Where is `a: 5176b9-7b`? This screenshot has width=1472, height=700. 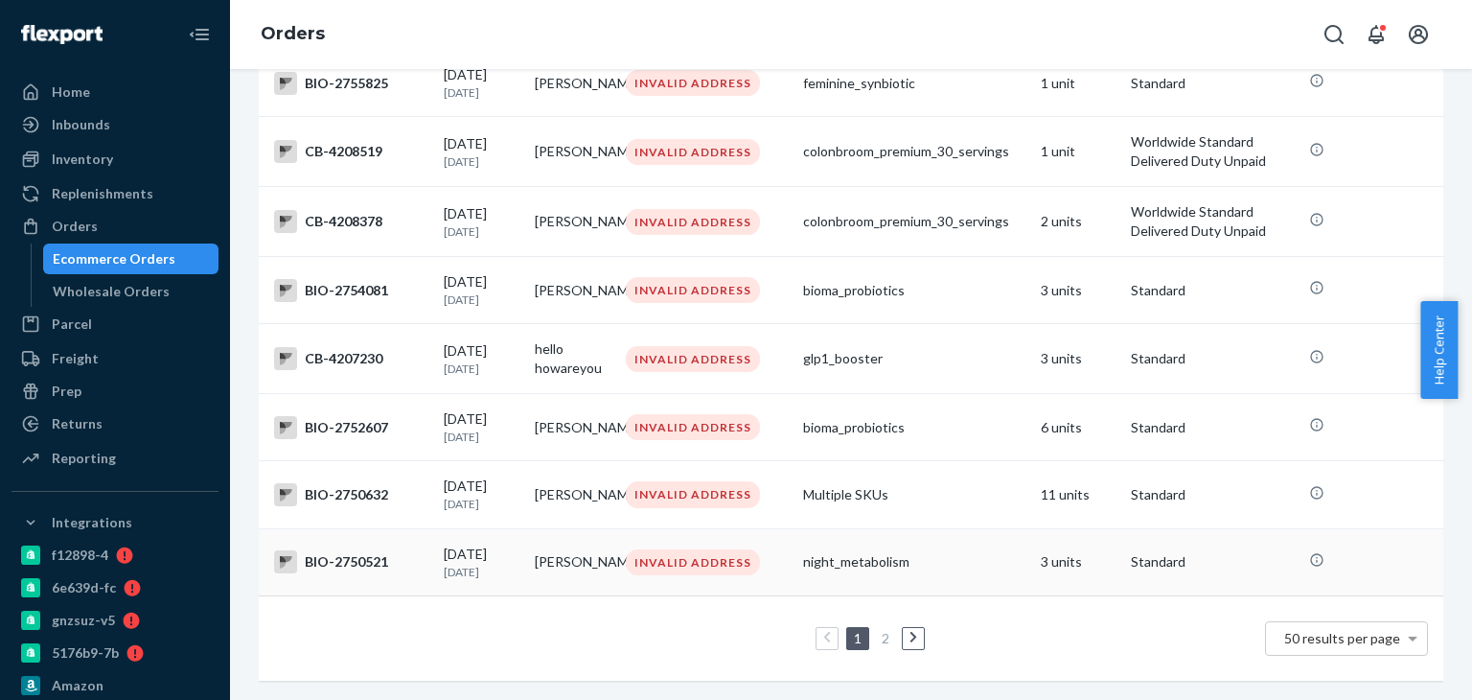 a: 5176b9-7b is located at coordinates (115, 653).